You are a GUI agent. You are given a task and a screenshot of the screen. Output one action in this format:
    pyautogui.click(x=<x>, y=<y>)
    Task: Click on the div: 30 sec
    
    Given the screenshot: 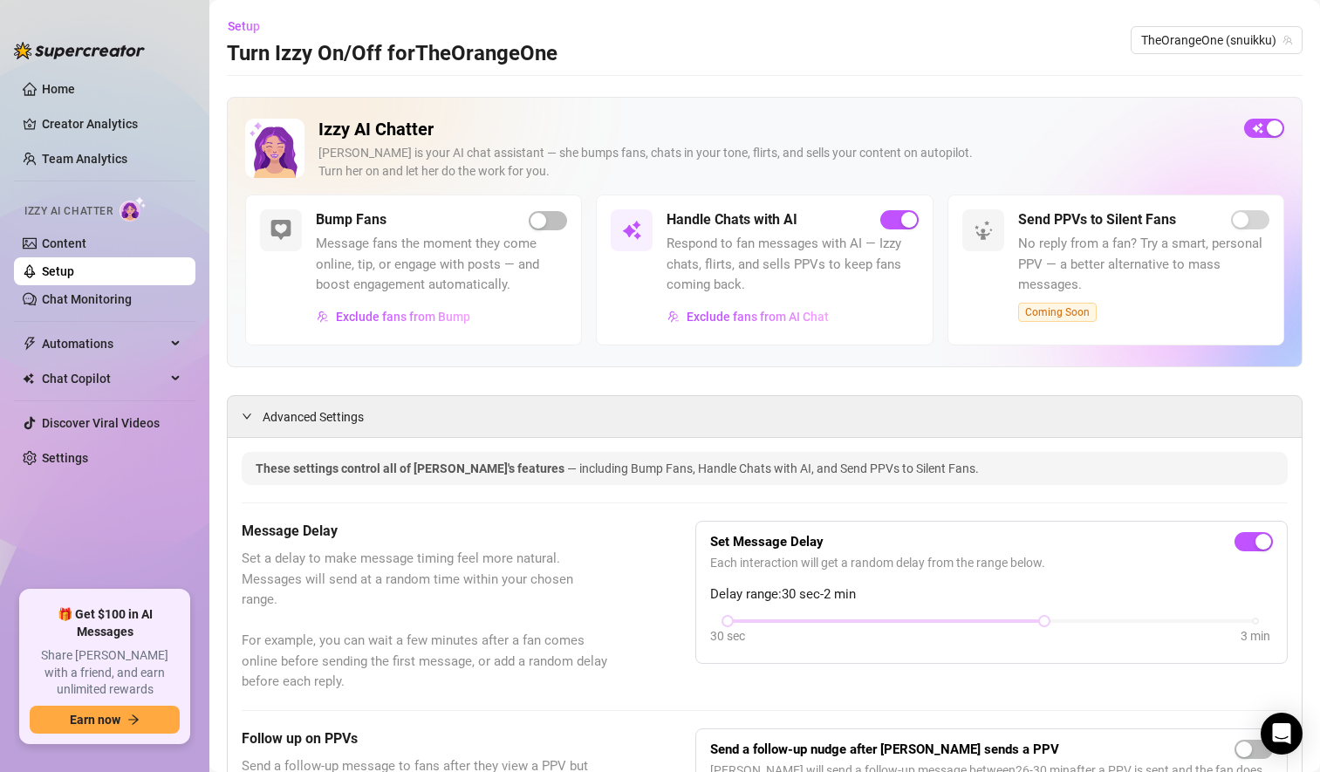 What is the action you would take?
    pyautogui.click(x=728, y=636)
    